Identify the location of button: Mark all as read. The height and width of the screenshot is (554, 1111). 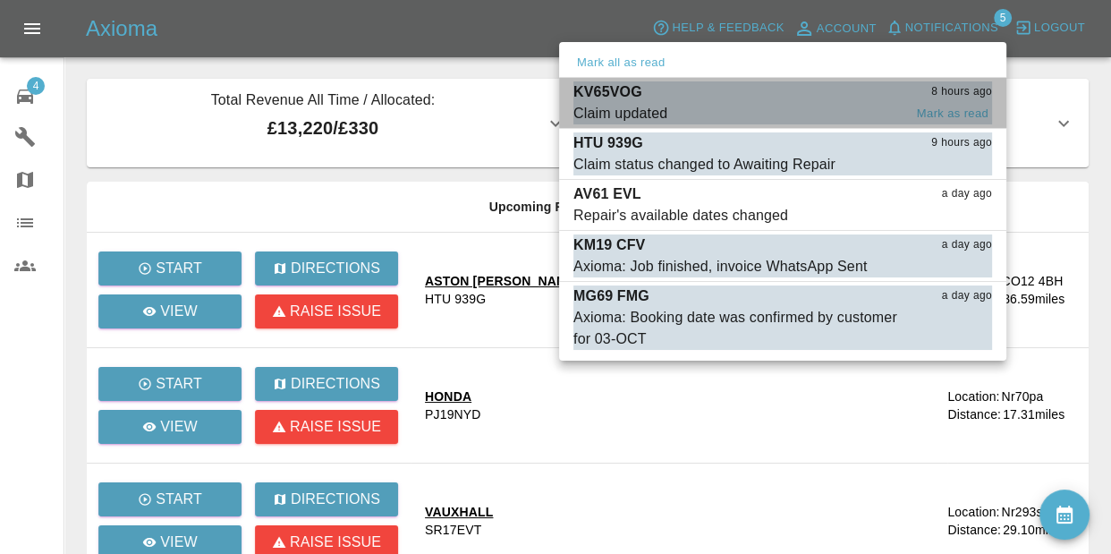
(621, 63).